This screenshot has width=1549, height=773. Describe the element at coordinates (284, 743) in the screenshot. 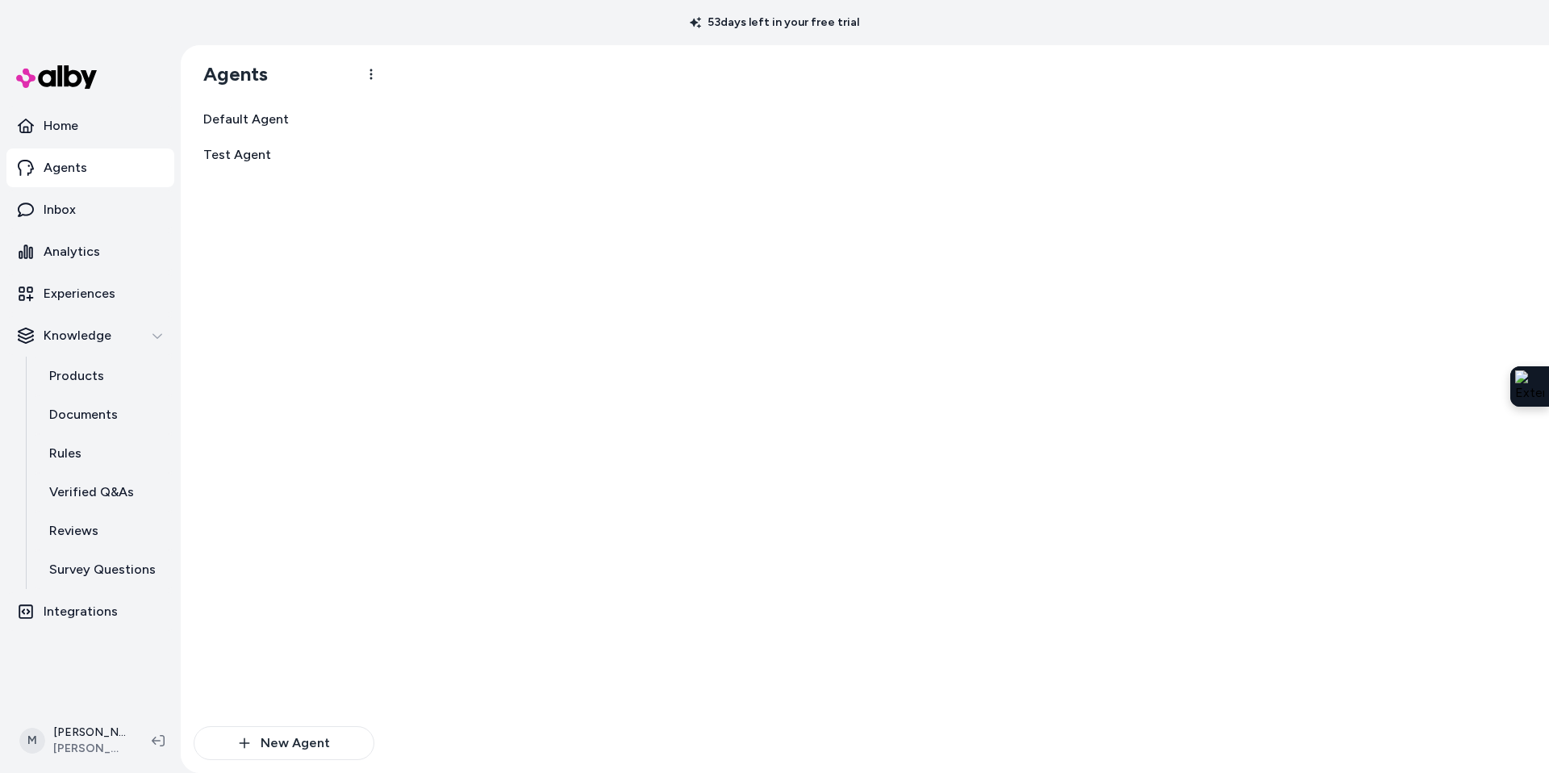

I see `button: New Agent` at that location.